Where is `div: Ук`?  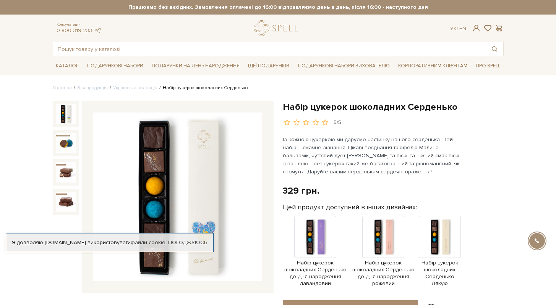 div: Ук is located at coordinates (458, 29).